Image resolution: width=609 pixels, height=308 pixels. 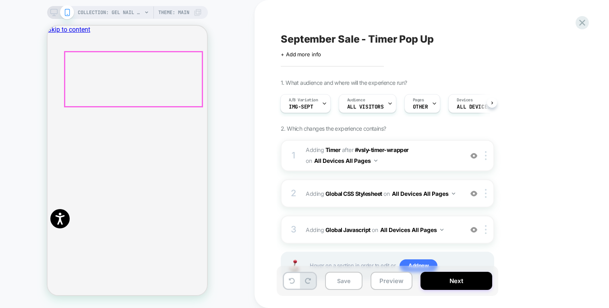 I want to click on span: img-sept, so click(x=301, y=107).